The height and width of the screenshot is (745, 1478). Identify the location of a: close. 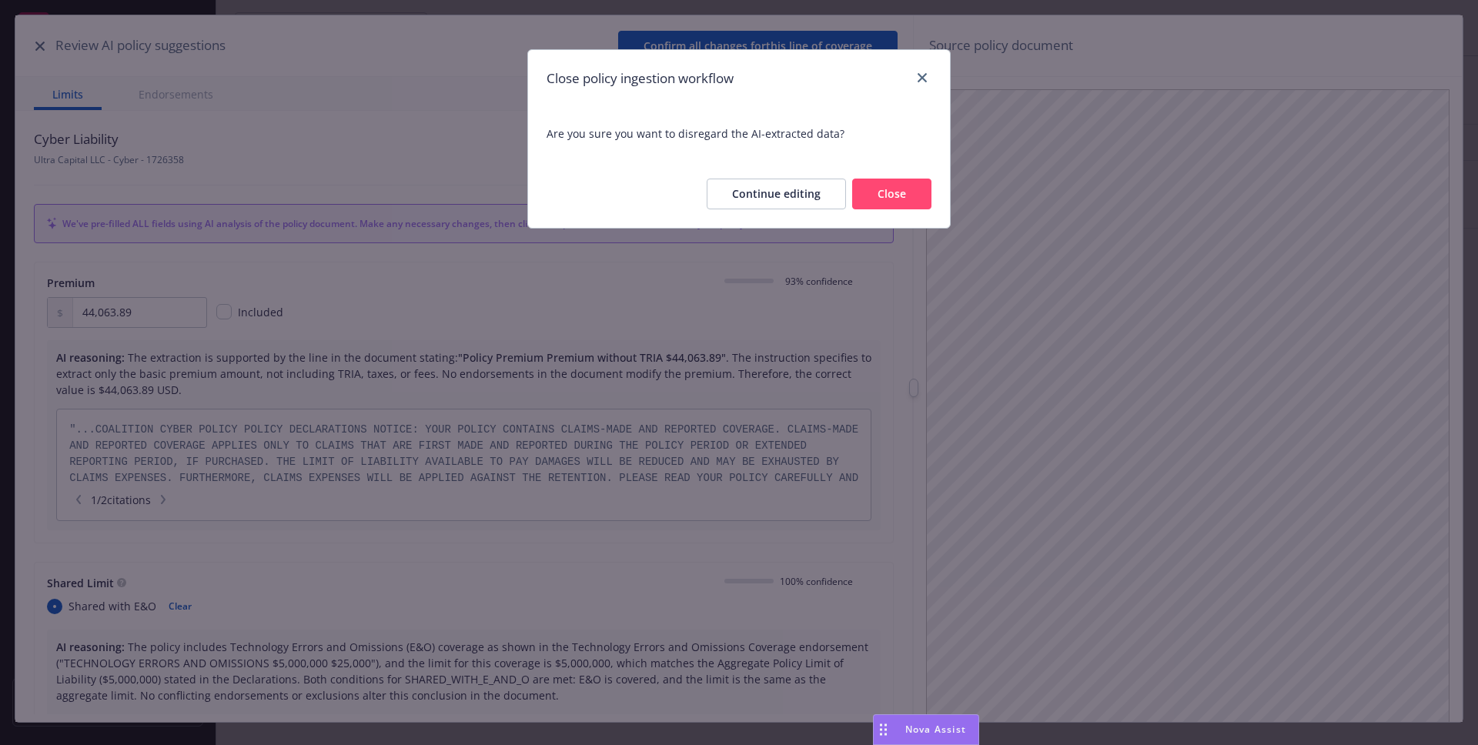
(923, 78).